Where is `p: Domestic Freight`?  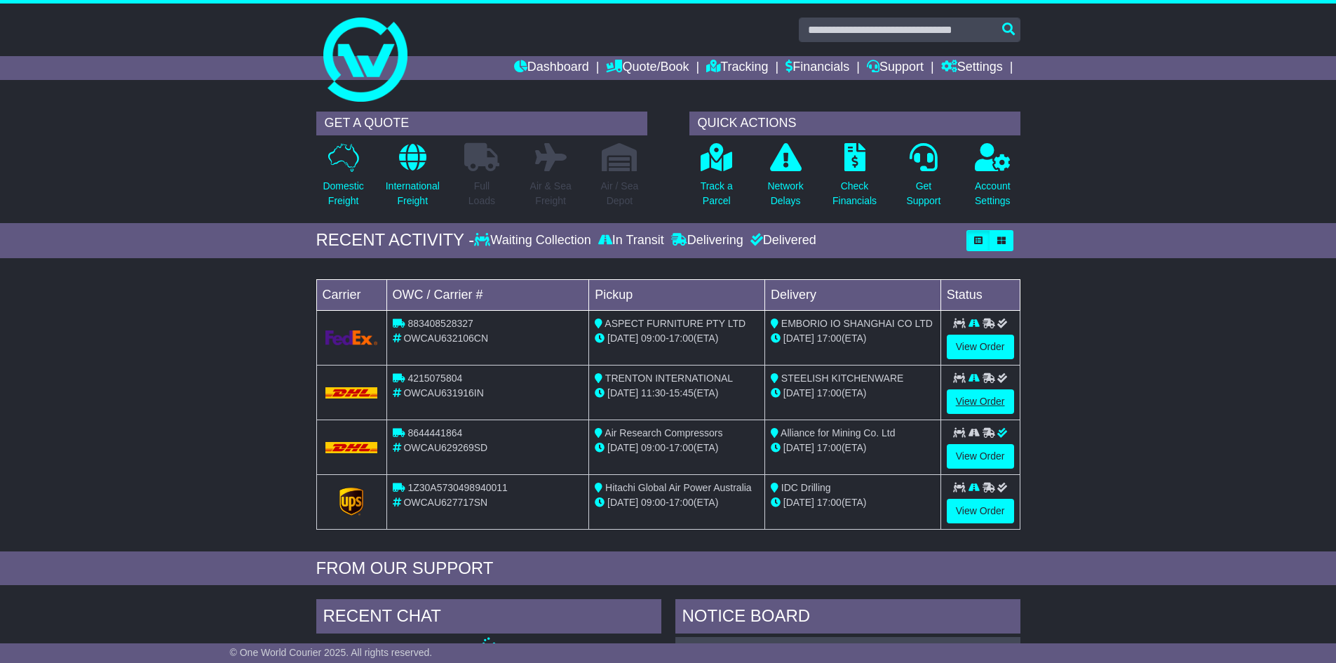
p: Domestic Freight is located at coordinates (343, 194).